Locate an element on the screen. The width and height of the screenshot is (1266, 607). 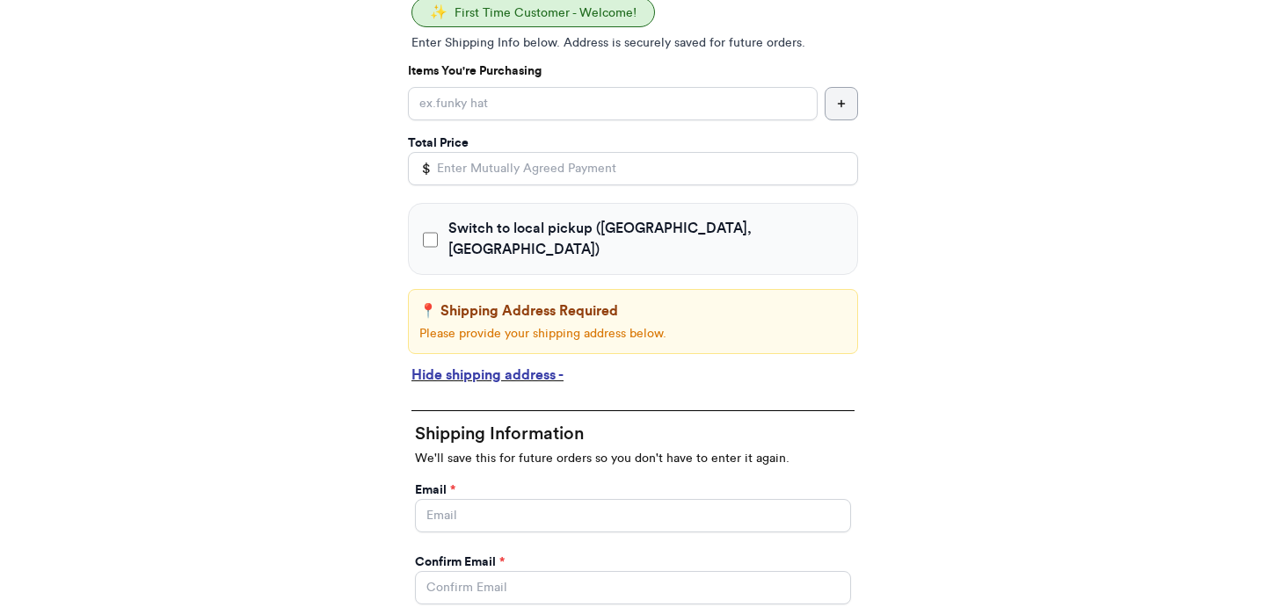
p: We'll save this for future orders so you don't have to enter it again. is located at coordinates (633, 459).